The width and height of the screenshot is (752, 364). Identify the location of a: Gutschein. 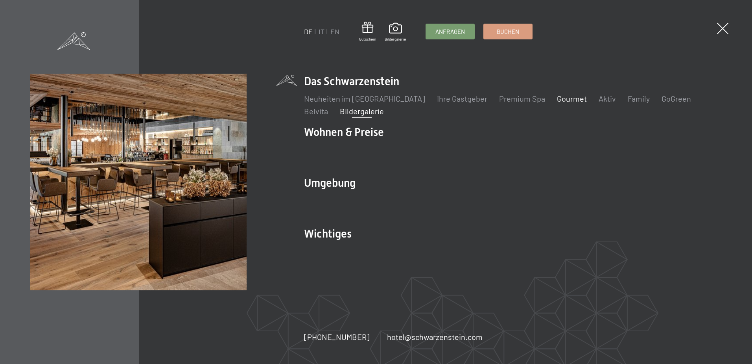
(367, 31).